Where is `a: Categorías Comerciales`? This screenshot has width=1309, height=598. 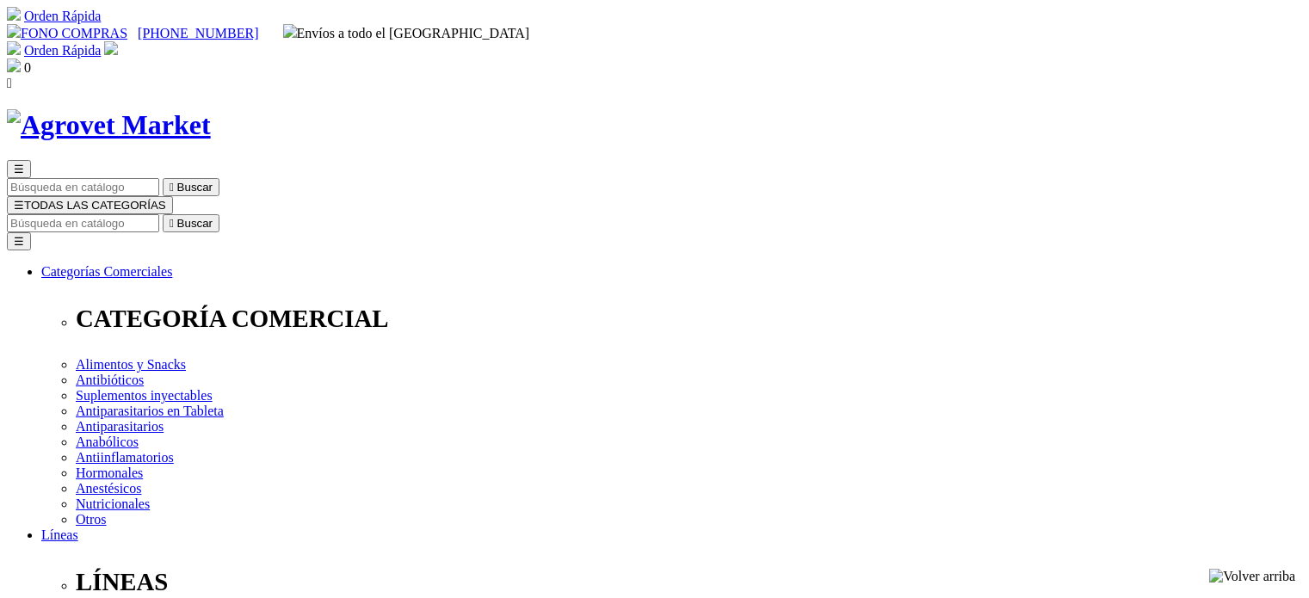 a: Categorías Comerciales is located at coordinates (107, 271).